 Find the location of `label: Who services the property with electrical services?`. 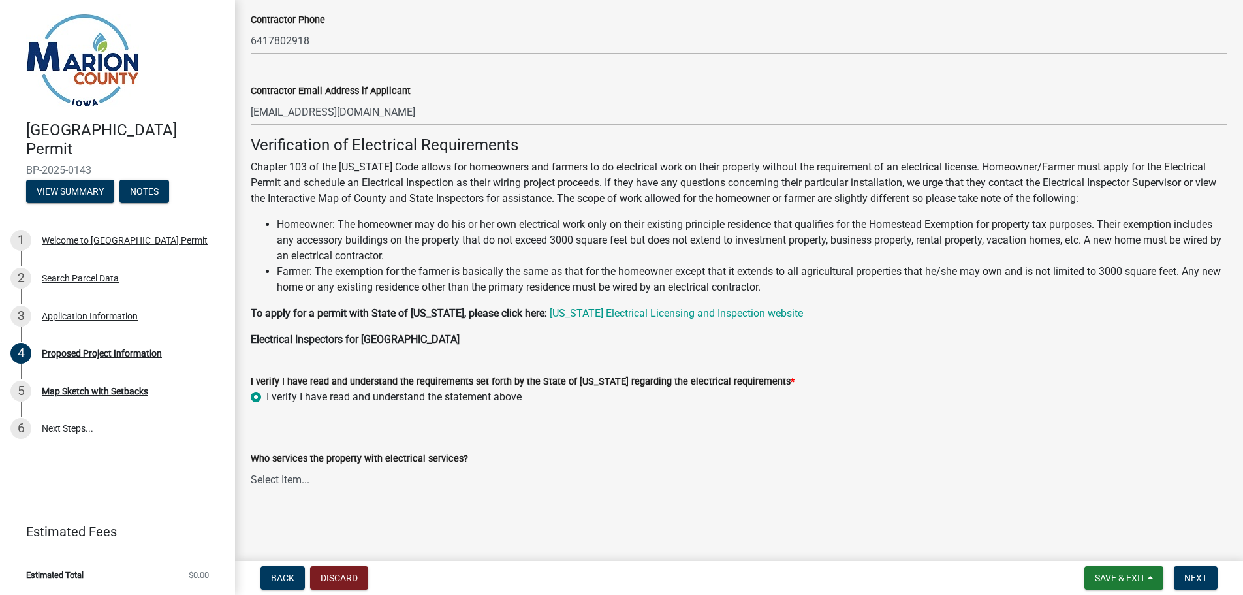

label: Who services the property with electrical services? is located at coordinates (359, 459).